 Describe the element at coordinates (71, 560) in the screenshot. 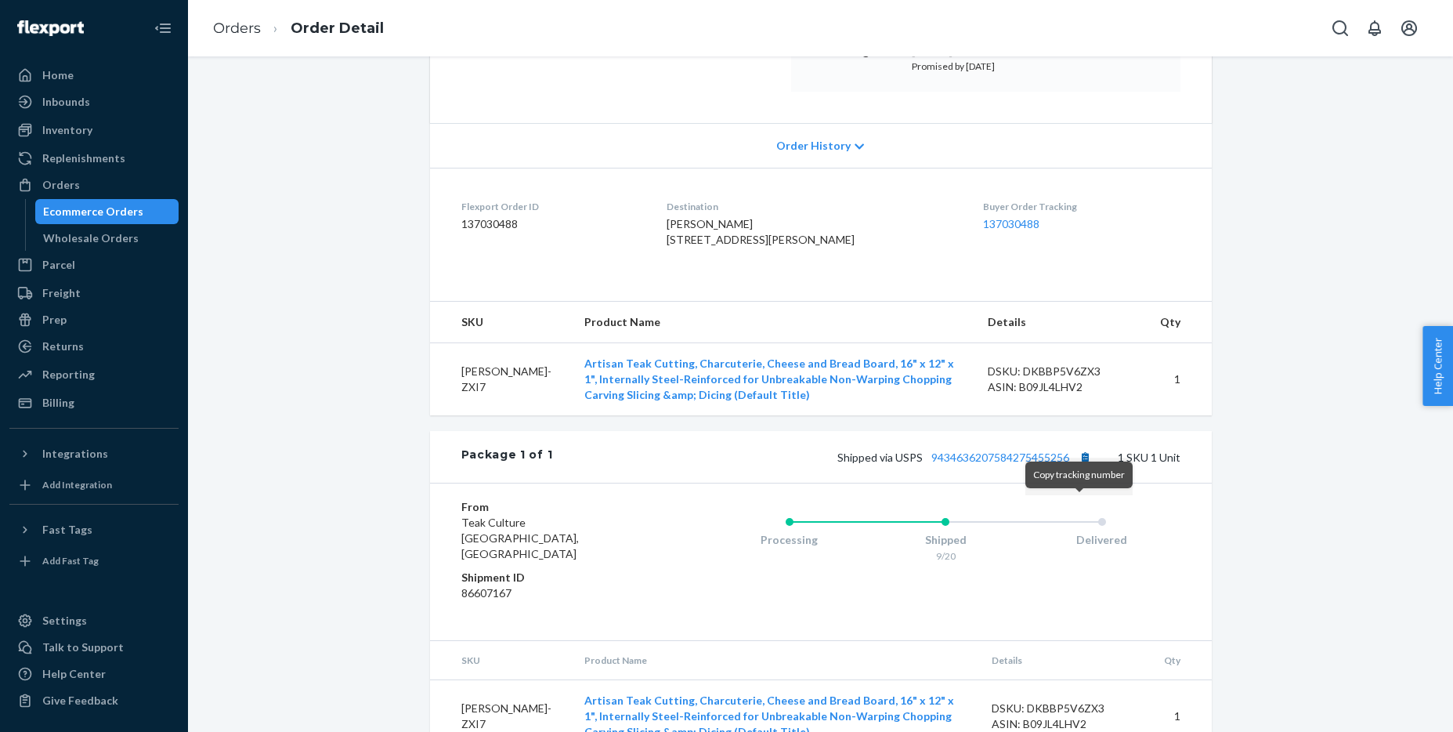

I see `div: Add Fast Tag` at that location.